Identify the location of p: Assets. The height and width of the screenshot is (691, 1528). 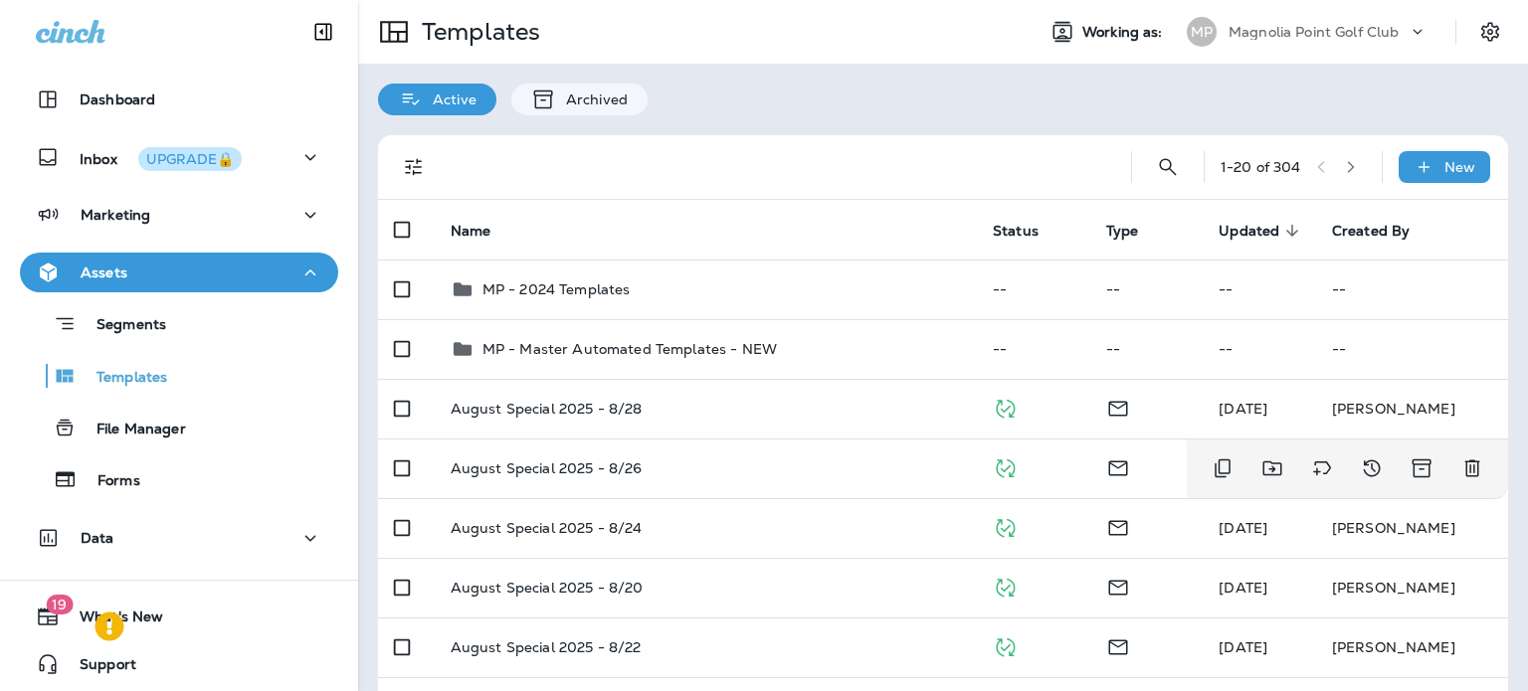
(103, 273).